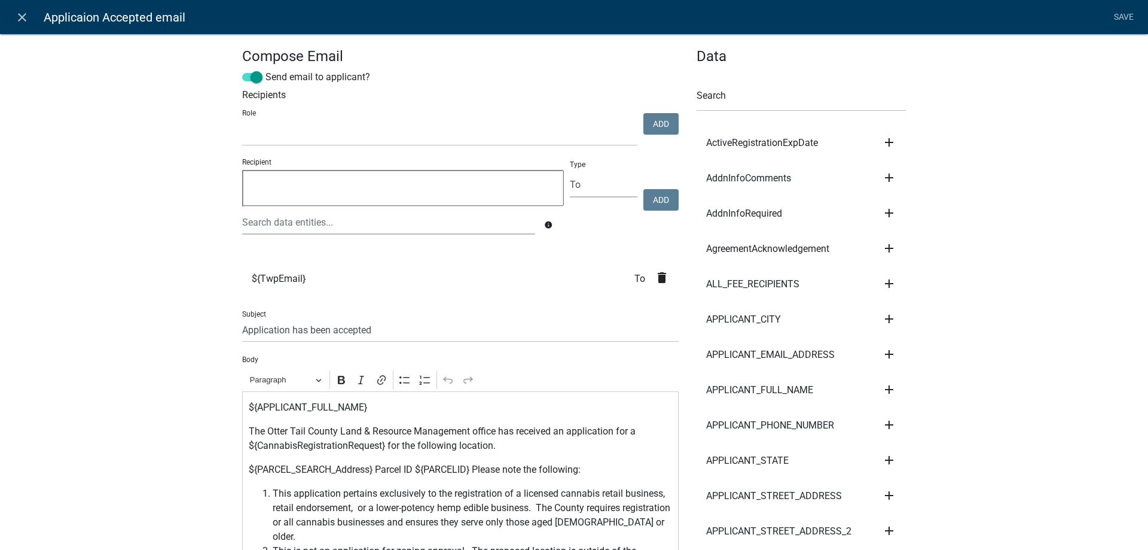  I want to click on h6: Recipients, so click(461, 94).